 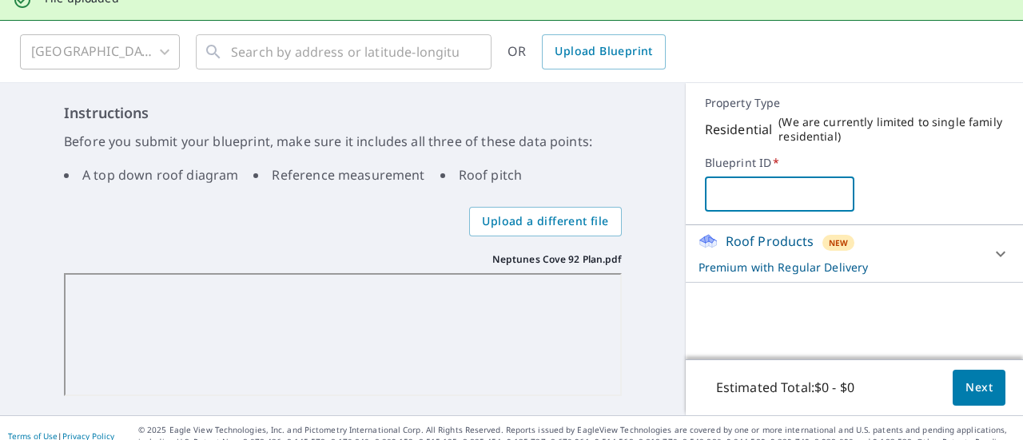 What do you see at coordinates (603, 51) in the screenshot?
I see `span: Upload Blueprint` at bounding box center [603, 51].